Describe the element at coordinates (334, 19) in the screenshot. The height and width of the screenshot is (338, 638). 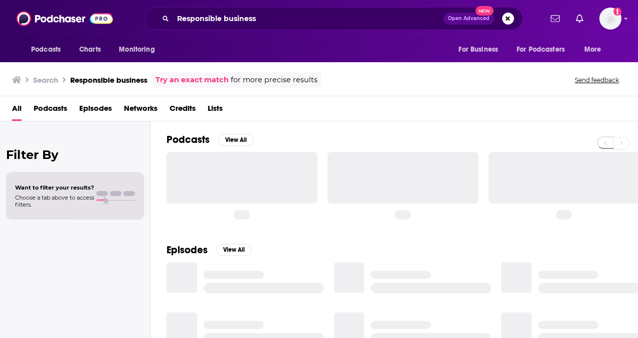
I see `div: Search podcasts, credits, & more...` at that location.